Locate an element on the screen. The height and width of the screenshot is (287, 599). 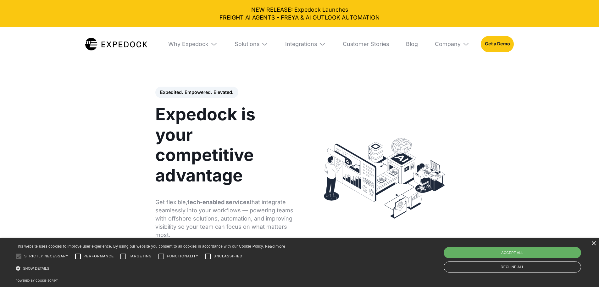
a: Customer Stories is located at coordinates (366, 44).